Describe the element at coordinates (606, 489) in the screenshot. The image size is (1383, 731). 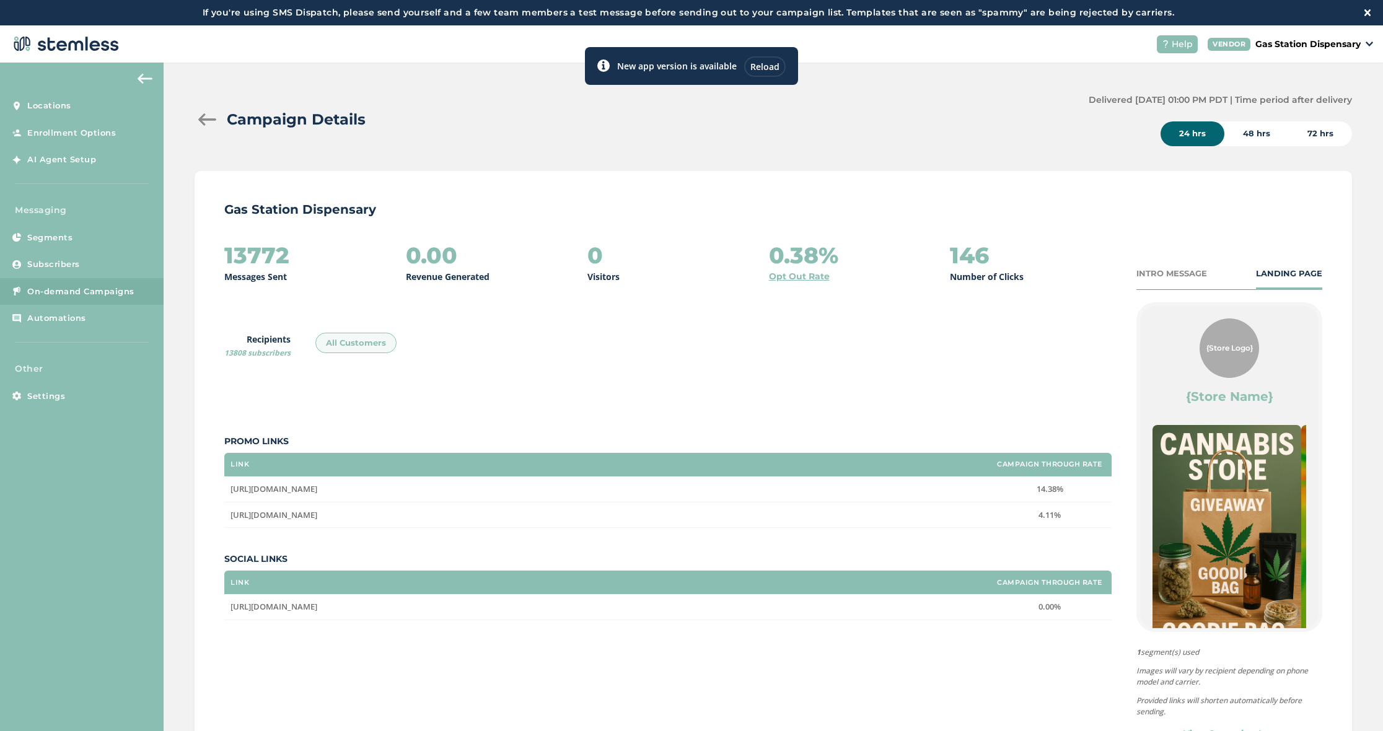
I see `label: https://gas420.com` at that location.